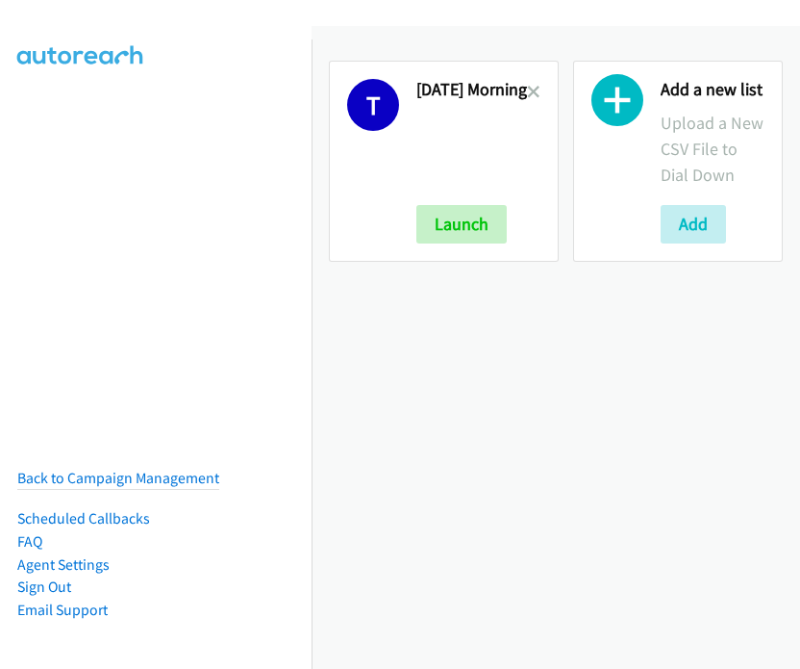  I want to click on h1: T, so click(373, 105).